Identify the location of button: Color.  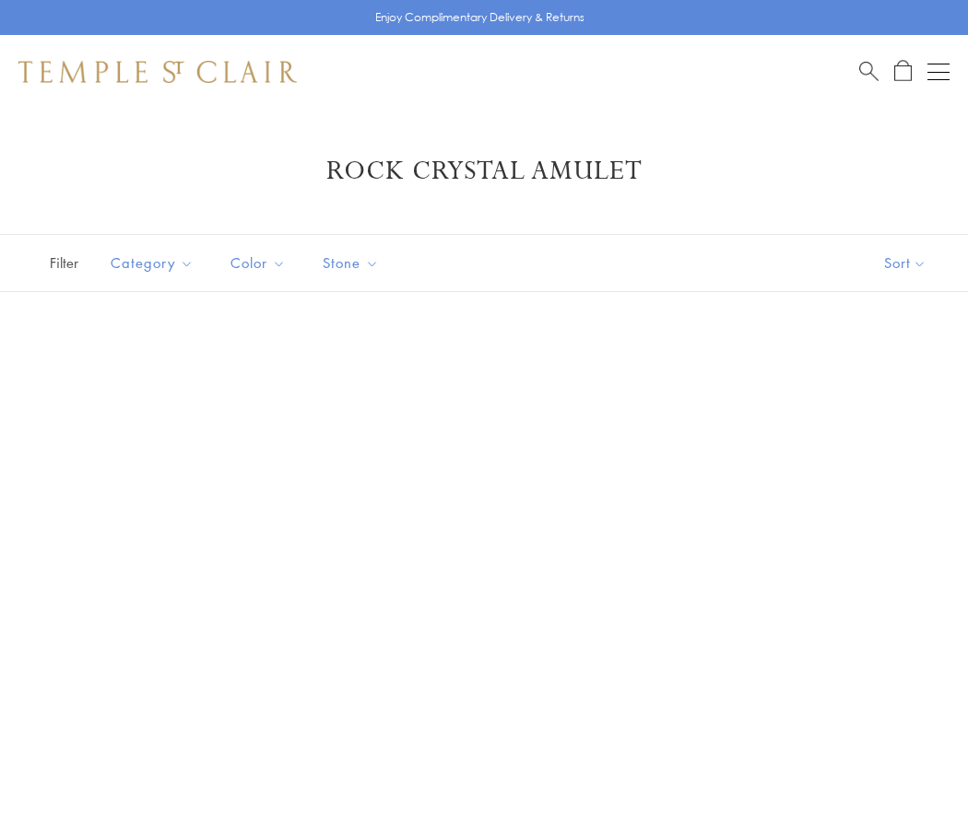
(258, 263).